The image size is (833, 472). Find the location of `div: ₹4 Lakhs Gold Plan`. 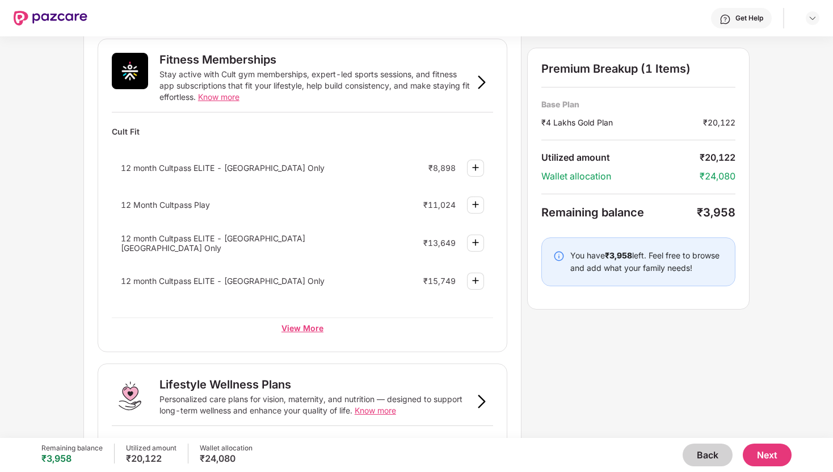

div: ₹4 Lakhs Gold Plan is located at coordinates (622, 122).